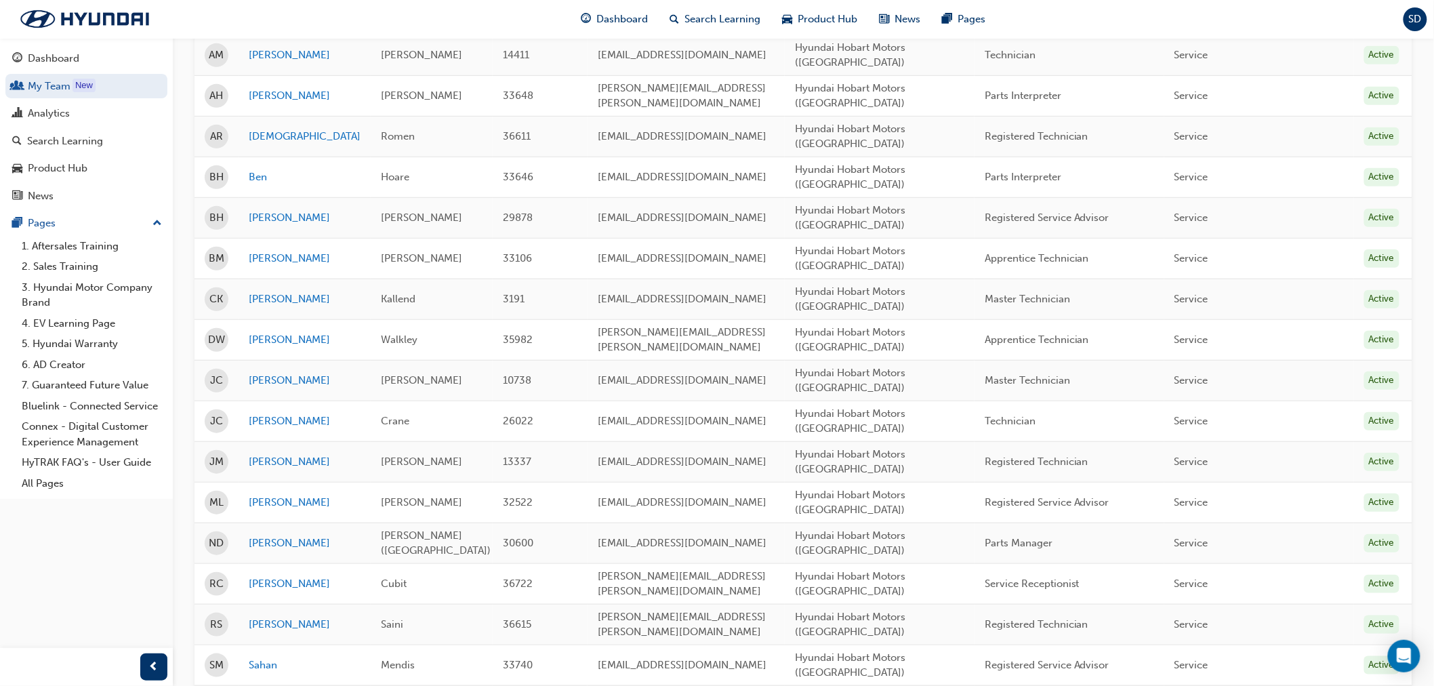  Describe the element at coordinates (517, 380) in the screenshot. I see `span: 10738` at that location.